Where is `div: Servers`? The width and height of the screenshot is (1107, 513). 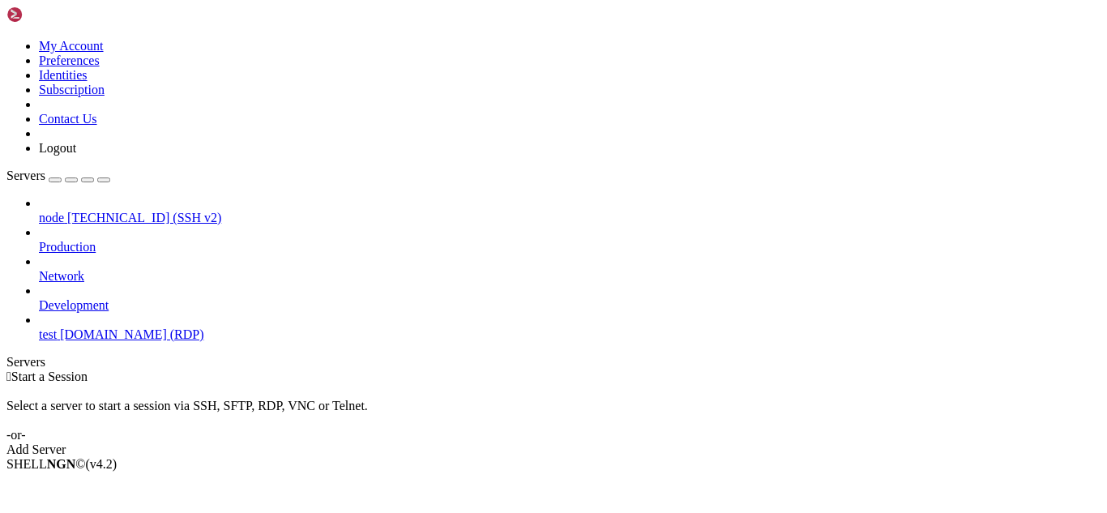
div: Servers is located at coordinates (554, 362).